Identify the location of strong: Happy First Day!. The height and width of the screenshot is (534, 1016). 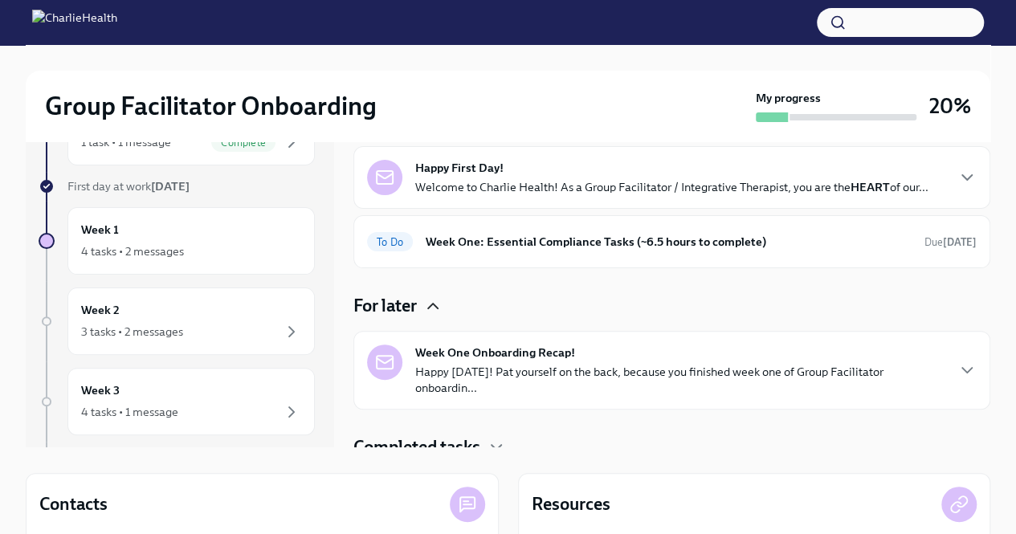
(459, 168).